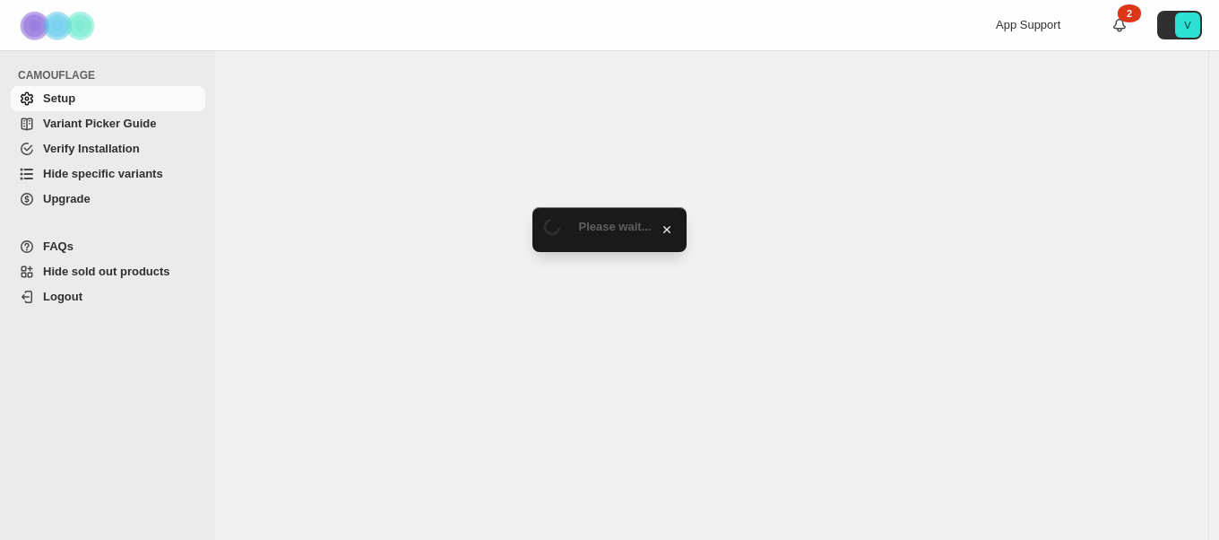 The width and height of the screenshot is (1219, 540). Describe the element at coordinates (108, 272) in the screenshot. I see `a: Hide sold out products` at that location.